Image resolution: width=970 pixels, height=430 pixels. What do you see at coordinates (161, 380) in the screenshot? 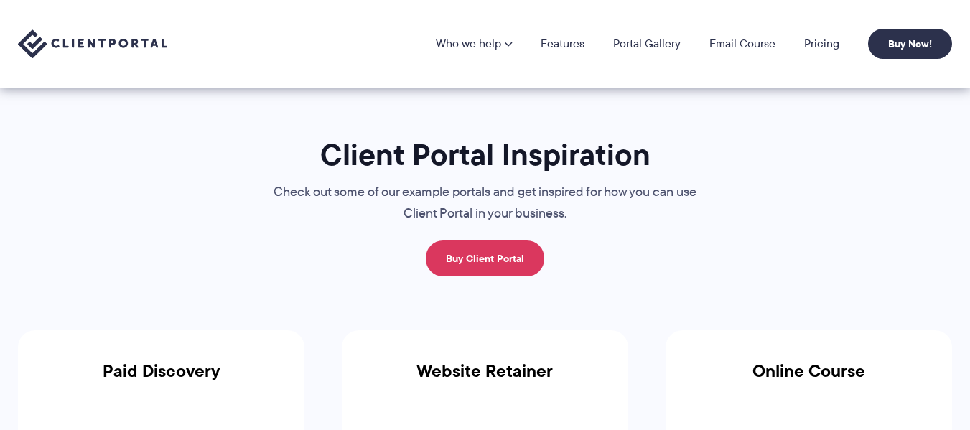
I see `h3: Paid Discovery` at bounding box center [161, 380].